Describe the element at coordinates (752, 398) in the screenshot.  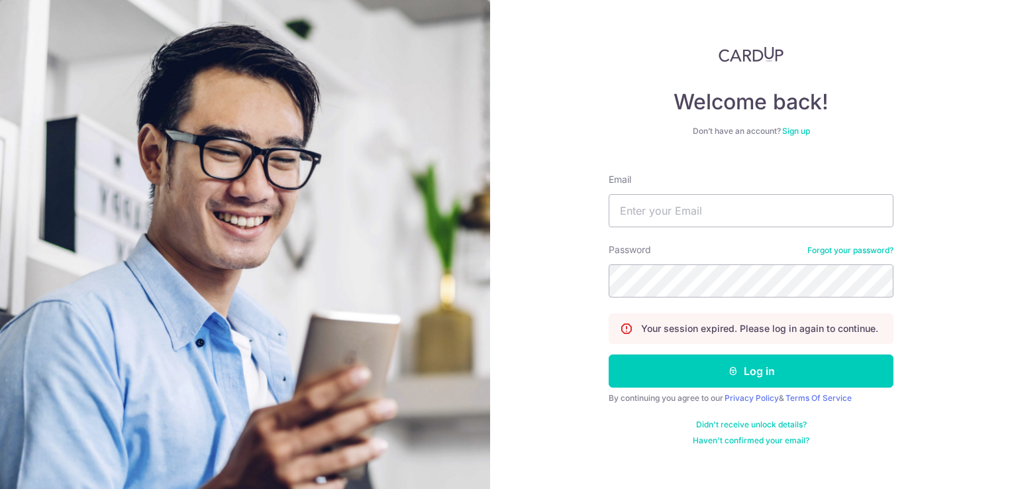
I see `a: Privacy Policy` at that location.